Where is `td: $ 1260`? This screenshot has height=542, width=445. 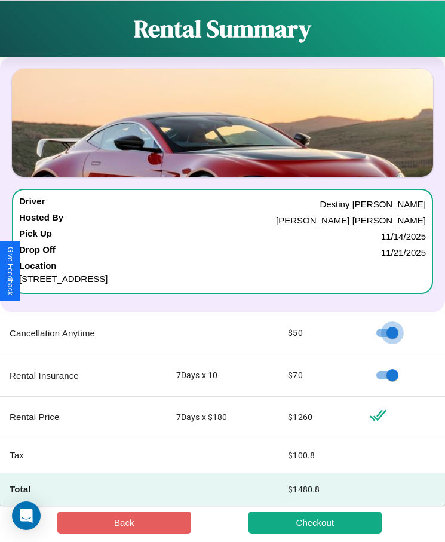 td: $ 1260 is located at coordinates (319, 417).